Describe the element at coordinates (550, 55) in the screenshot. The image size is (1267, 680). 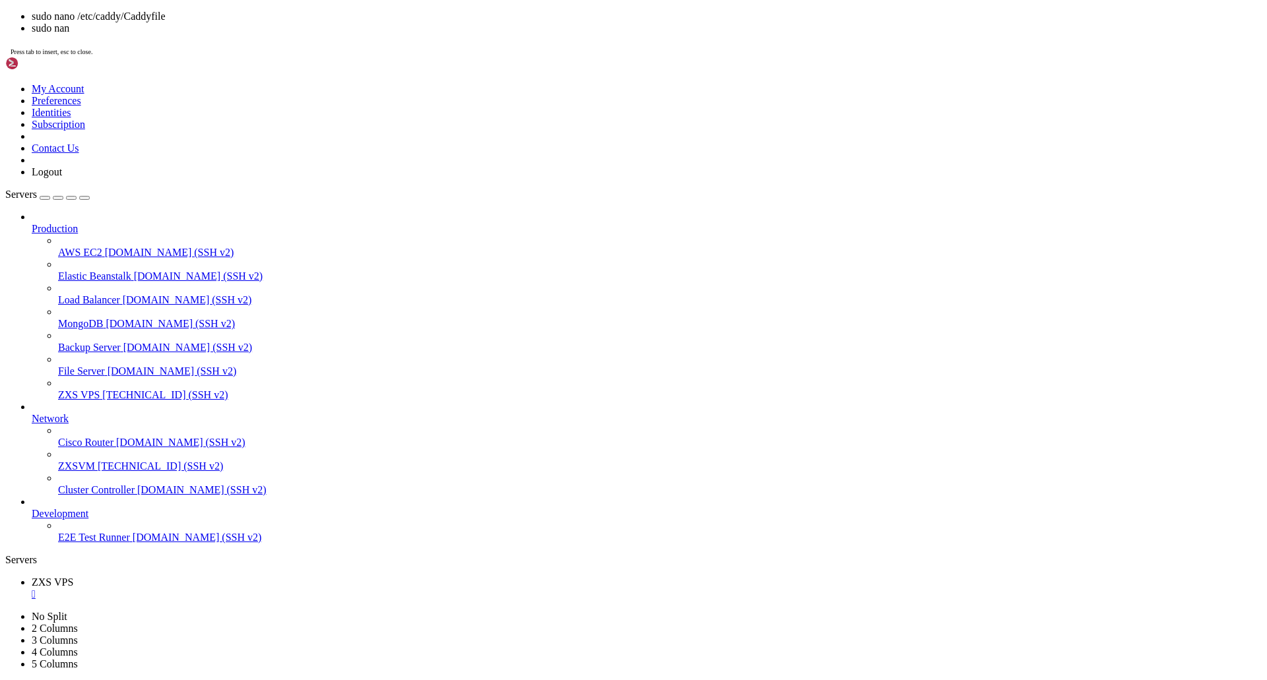
I see `x-row: individual files in /usr/share/doc/*/copyright.` at that location.